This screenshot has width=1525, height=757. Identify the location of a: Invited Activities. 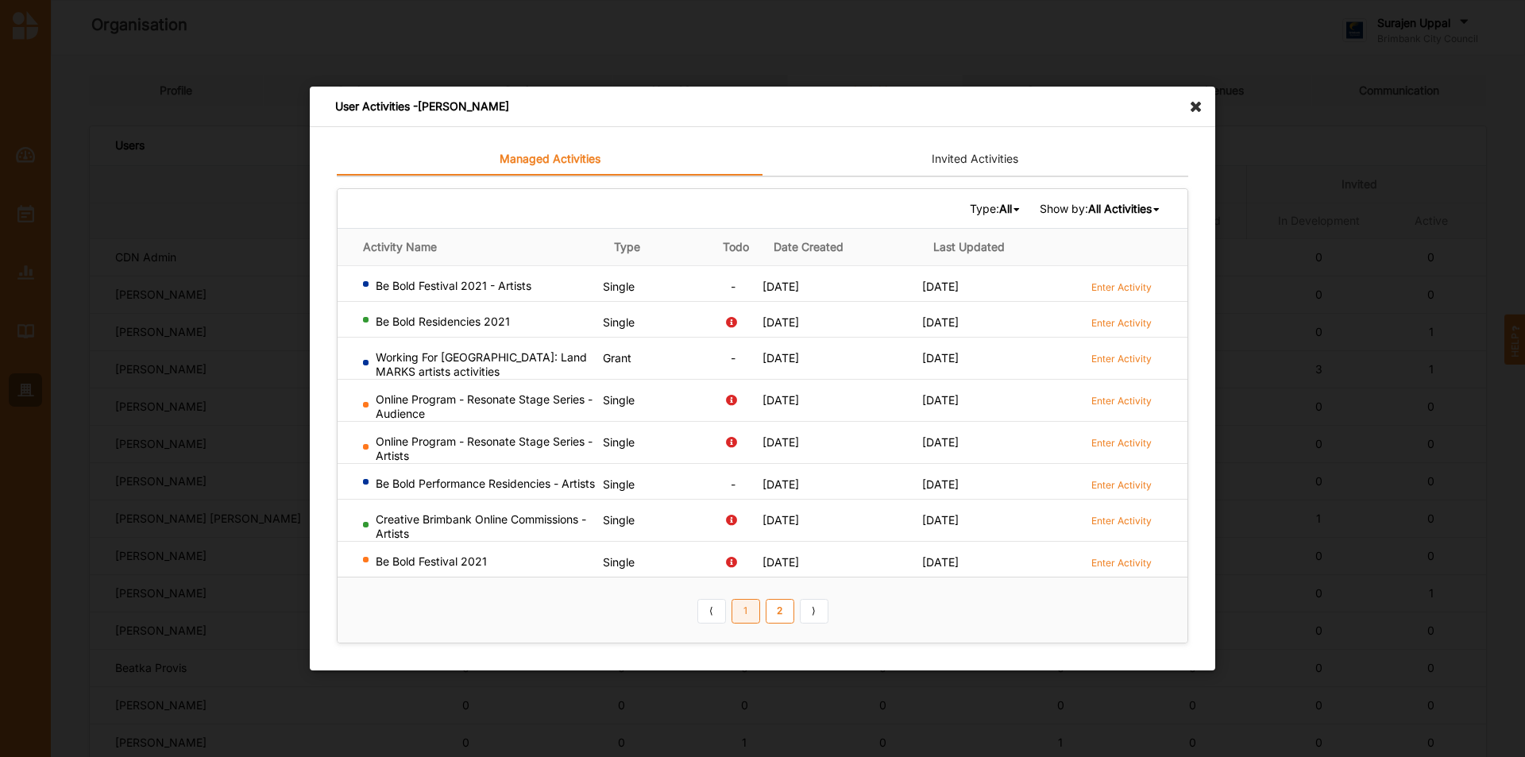
(976, 160).